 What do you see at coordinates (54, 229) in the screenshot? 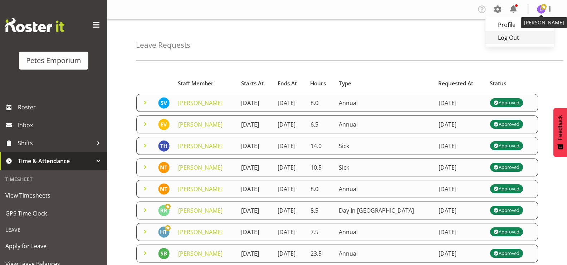
I see `div: Leave` at bounding box center [54, 229].